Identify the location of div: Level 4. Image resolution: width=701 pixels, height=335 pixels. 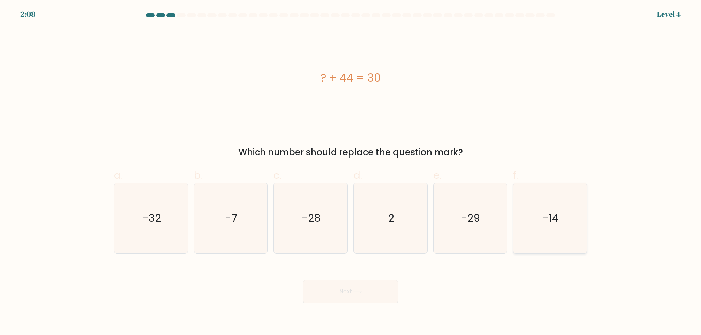
(668, 14).